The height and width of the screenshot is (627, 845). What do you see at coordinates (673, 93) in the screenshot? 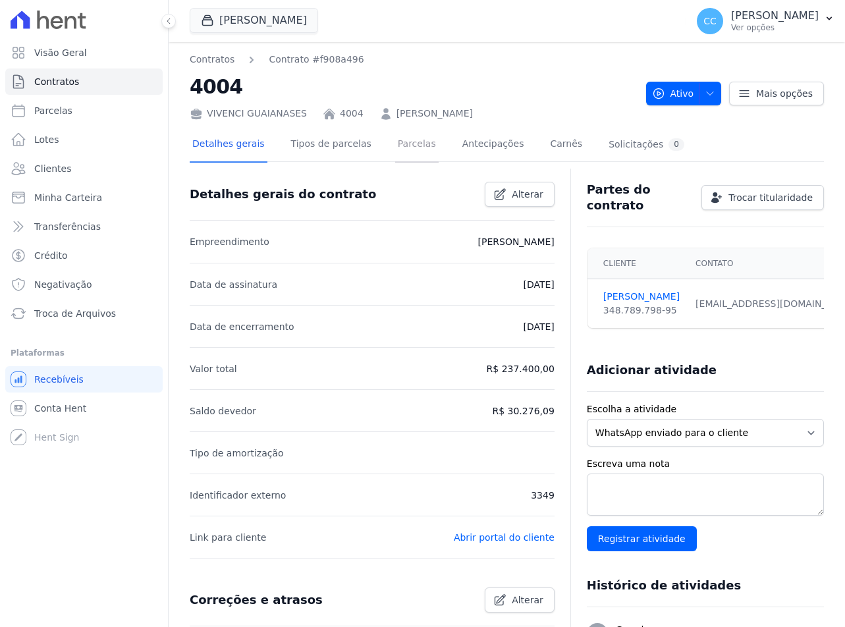
I see `span: Ativo` at bounding box center [673, 93].